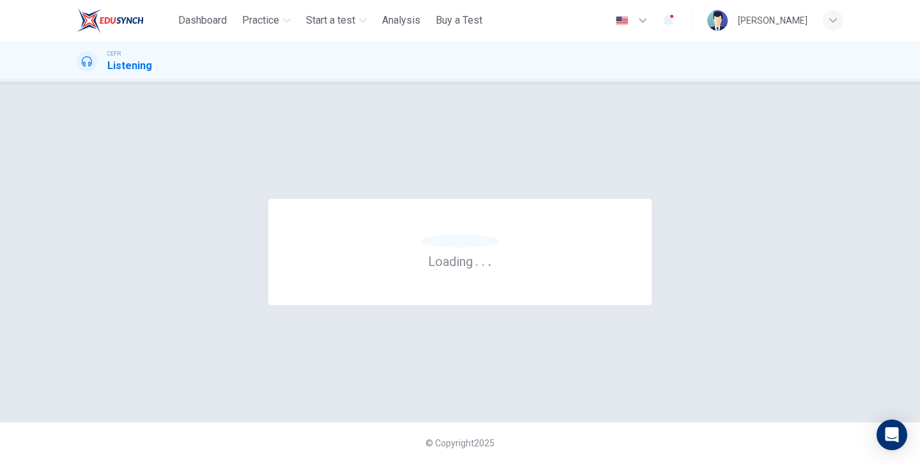 The width and height of the screenshot is (920, 463). What do you see at coordinates (203, 20) in the screenshot?
I see `span: Dashboard` at bounding box center [203, 20].